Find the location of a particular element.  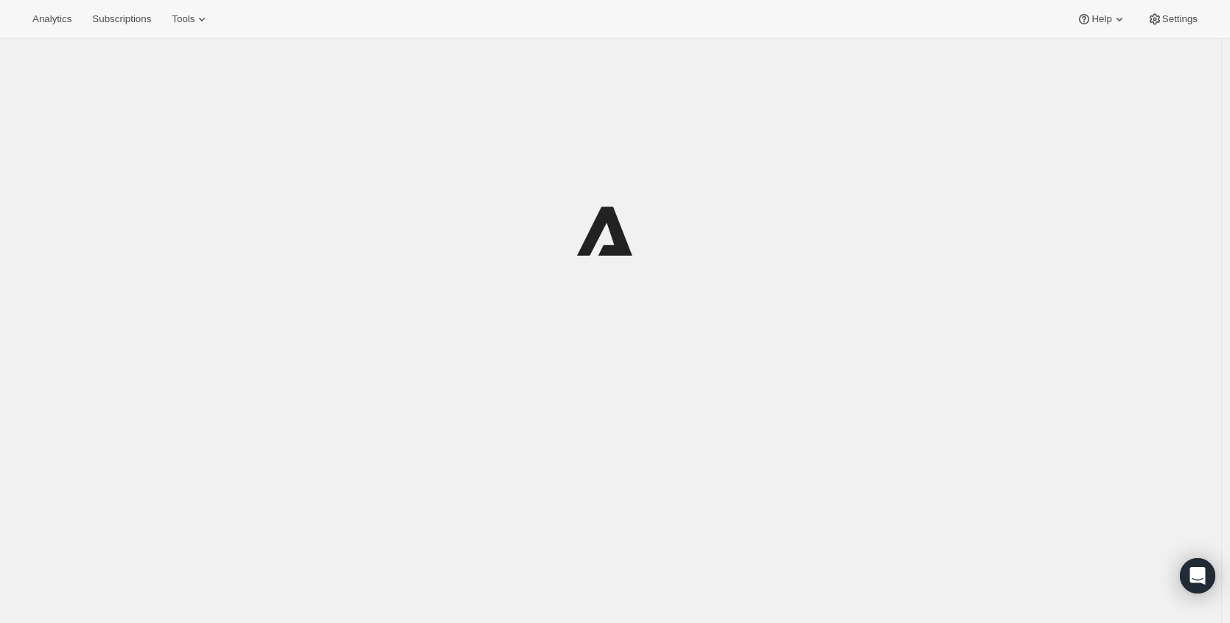

span: Settings is located at coordinates (1180, 19).